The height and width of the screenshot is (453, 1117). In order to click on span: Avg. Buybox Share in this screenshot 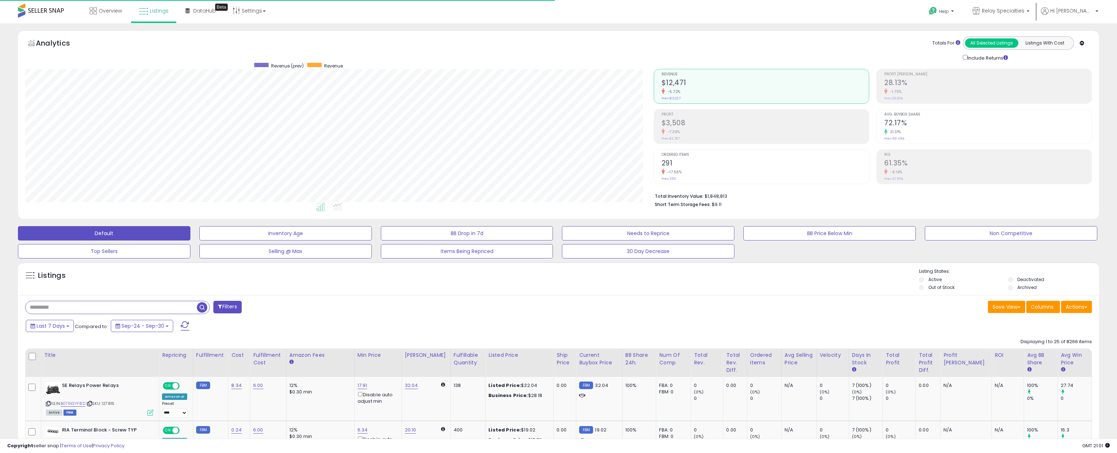, I will do `click(988, 114)`.